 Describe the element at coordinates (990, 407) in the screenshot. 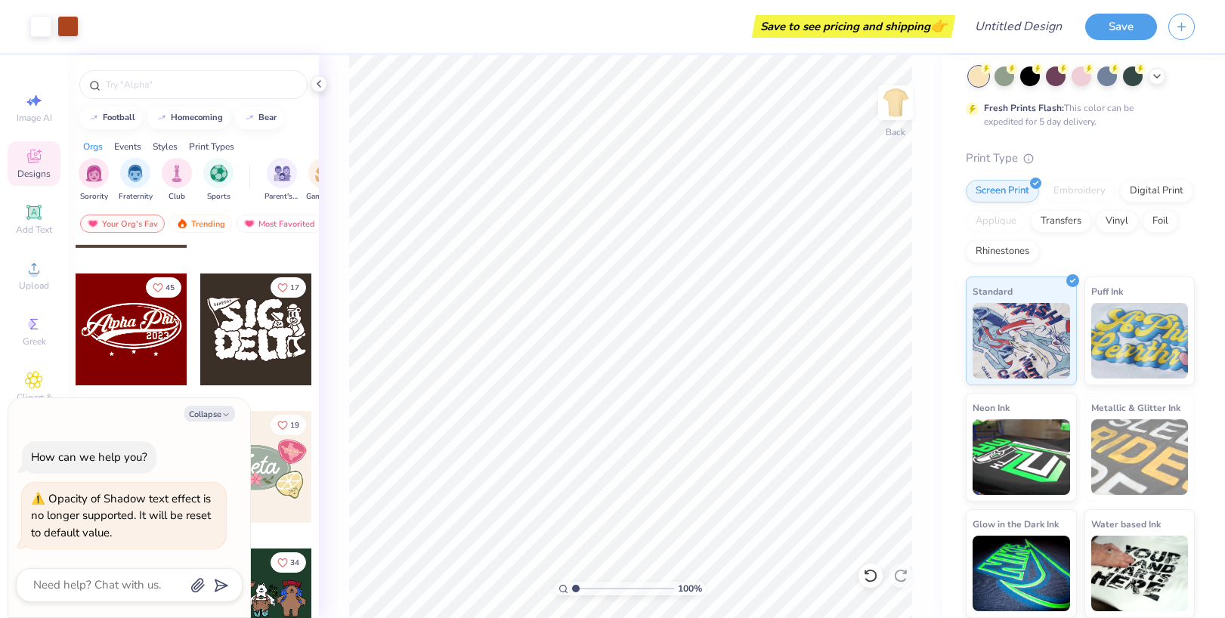

I see `span: Neon Ink` at that location.